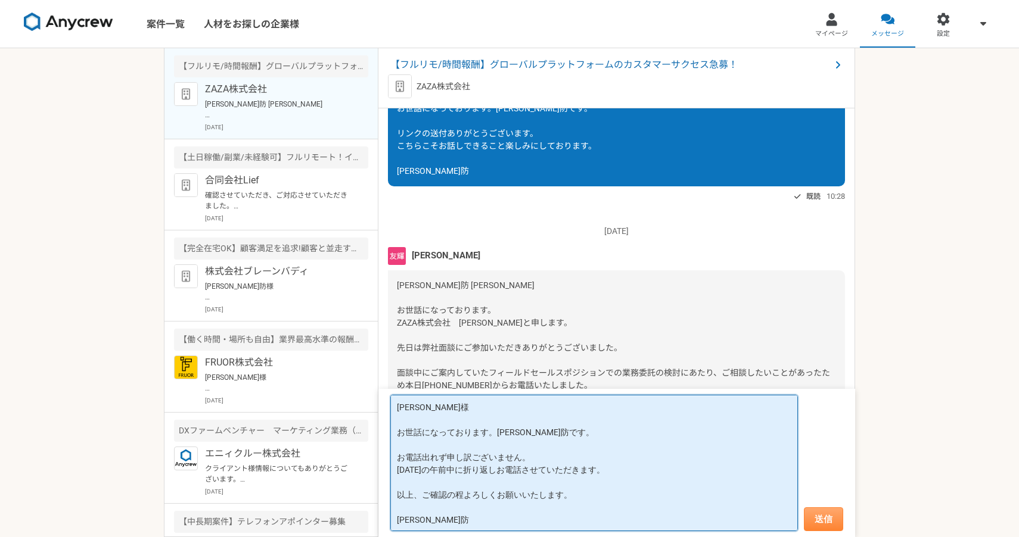  I want to click on p: クライアント様情報についてもありがとうございます。 また動きございましたらご連絡お待ちしております。, so click(278, 474).